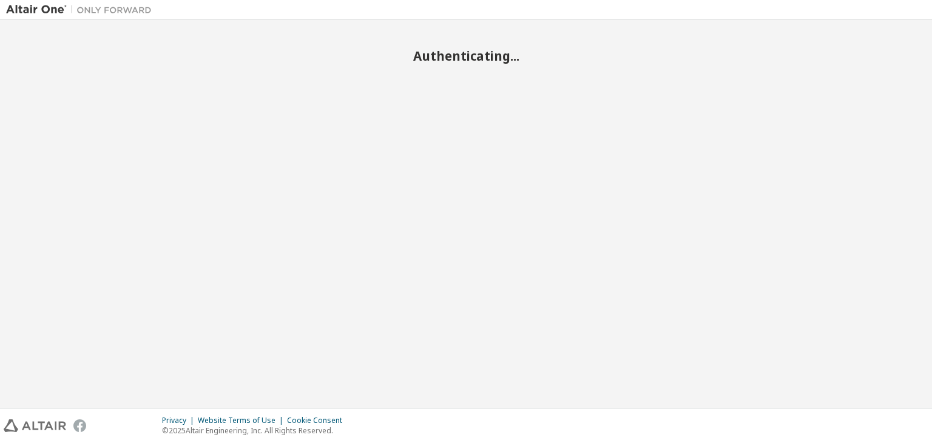  What do you see at coordinates (466, 56) in the screenshot?
I see `h2: Authenticating...` at bounding box center [466, 56].